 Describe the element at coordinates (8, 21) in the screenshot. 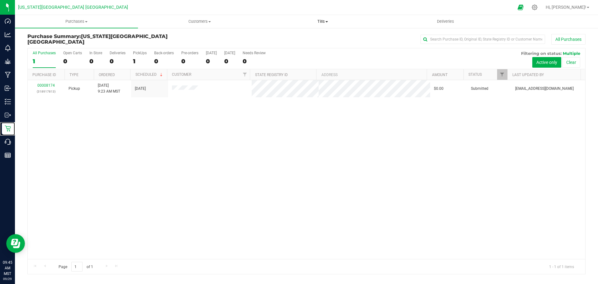

I see `inline-svg: Dashboard` at that location.